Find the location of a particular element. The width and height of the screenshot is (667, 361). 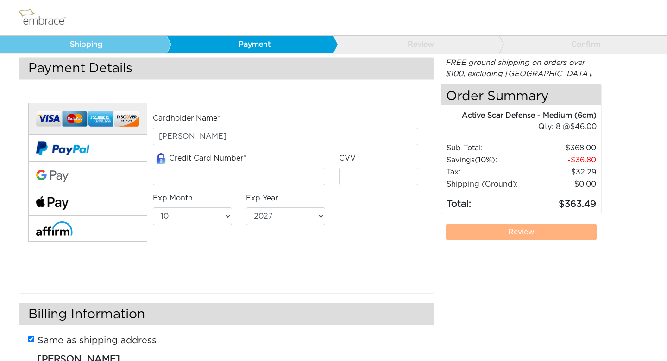

img: credit-cards.png is located at coordinates (88, 119).